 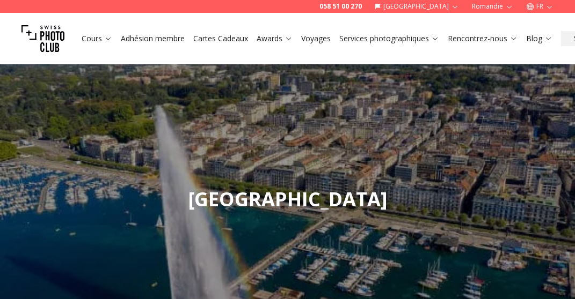 I want to click on a: Awards, so click(x=274, y=39).